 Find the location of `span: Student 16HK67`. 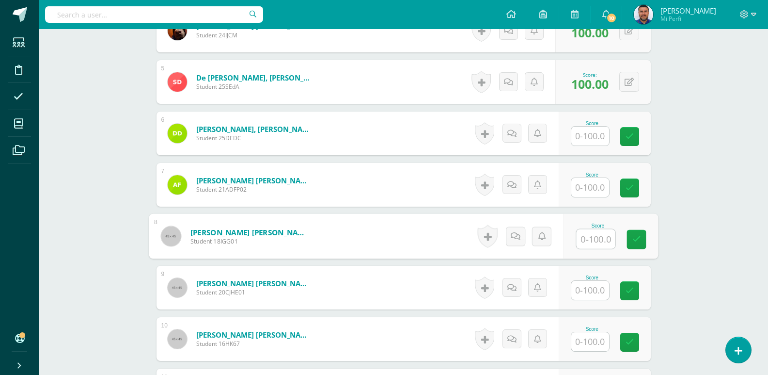

span: Student 16HK67 is located at coordinates (254, 343).